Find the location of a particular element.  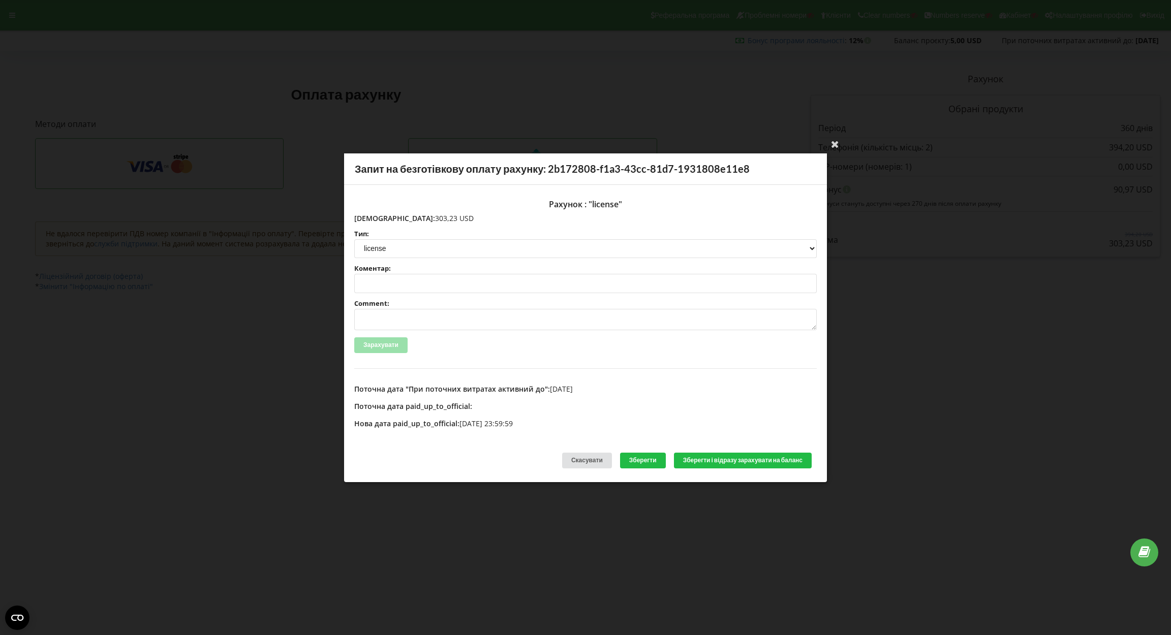

label: Коментар: is located at coordinates (586, 268).